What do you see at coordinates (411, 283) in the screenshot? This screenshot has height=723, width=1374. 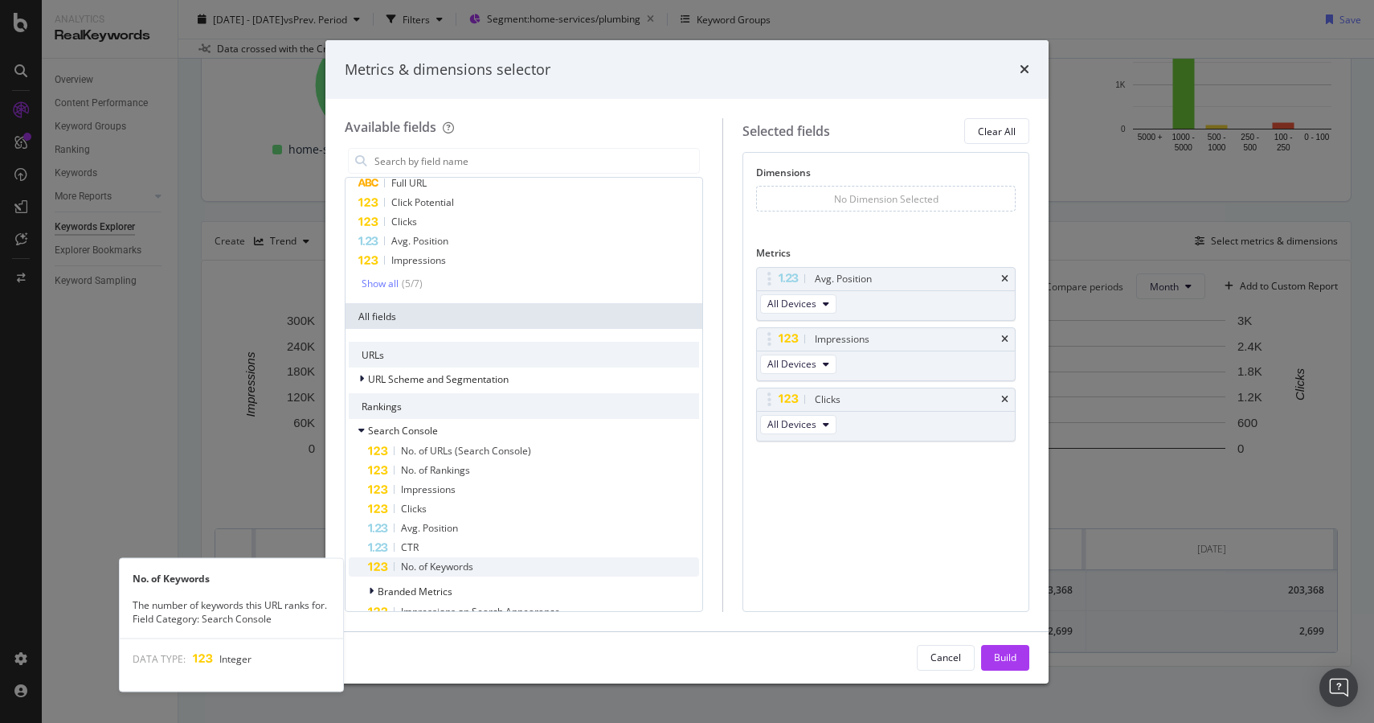 I see `div: ( 5 / 7 )` at bounding box center [411, 283].